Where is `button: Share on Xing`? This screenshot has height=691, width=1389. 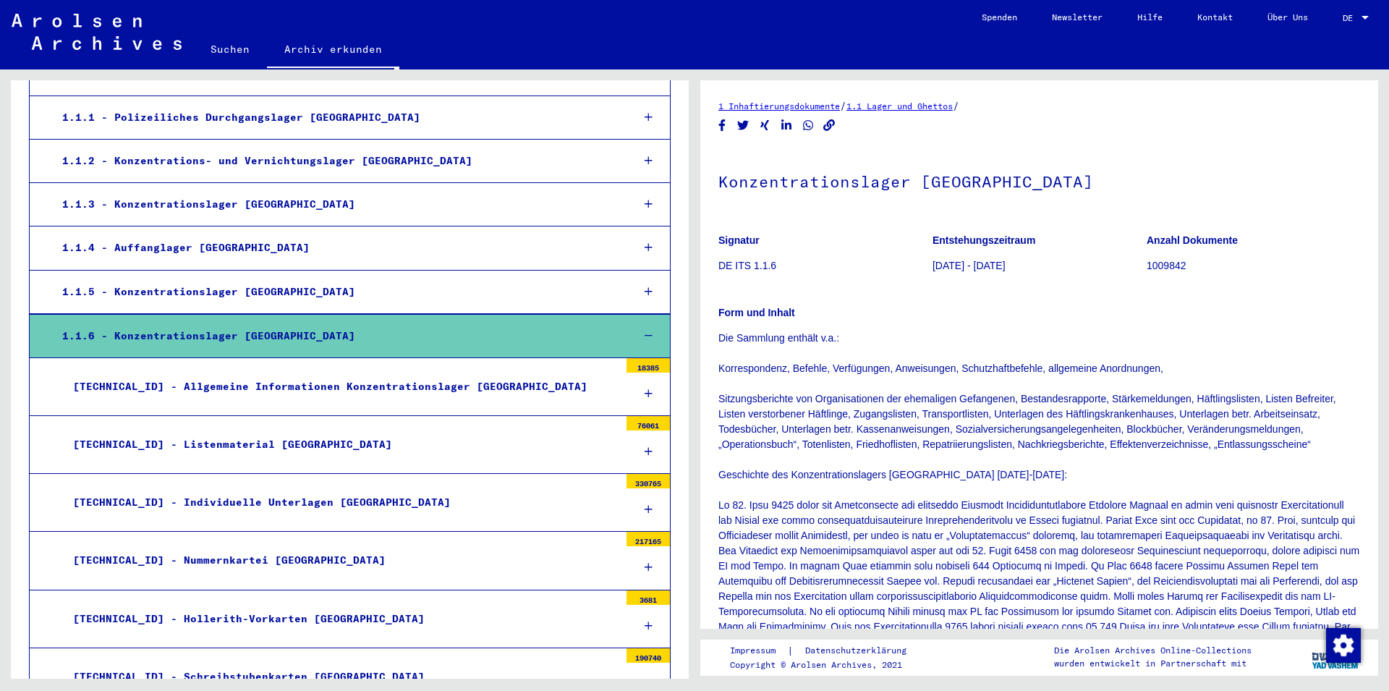 button: Share on Xing is located at coordinates (765, 125).